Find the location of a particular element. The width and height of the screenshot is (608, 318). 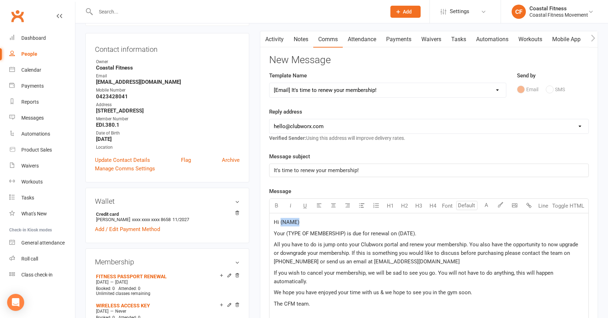

span: U is located at coordinates (305, 206).